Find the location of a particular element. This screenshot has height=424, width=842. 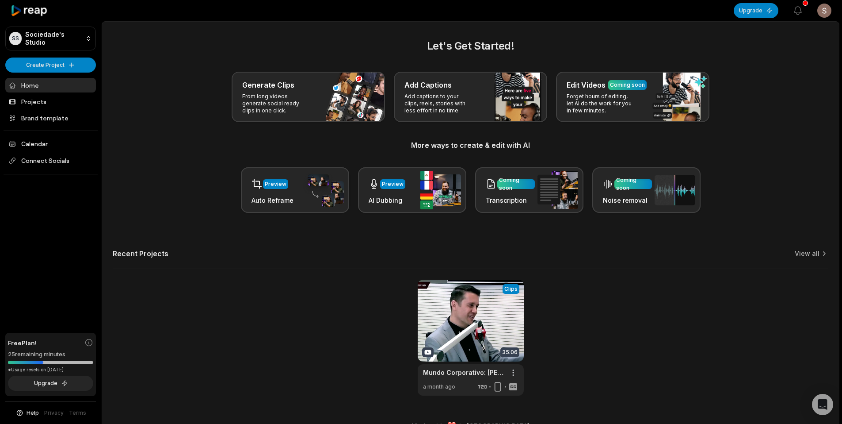

div: SS is located at coordinates (15, 38).